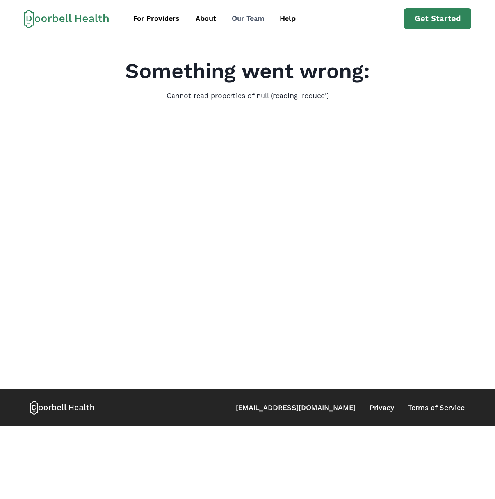  What do you see at coordinates (436, 408) in the screenshot?
I see `a: Terms of Service` at bounding box center [436, 408].